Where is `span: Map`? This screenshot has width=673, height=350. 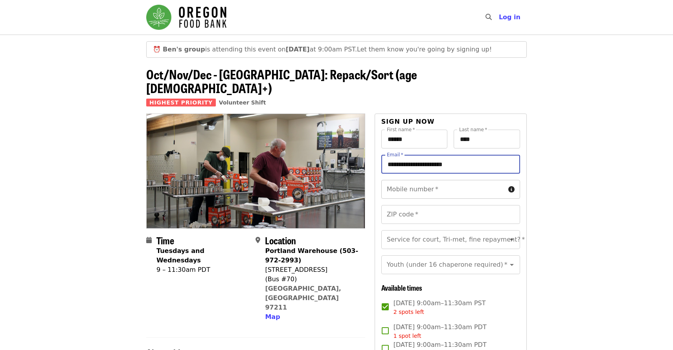 span: Map is located at coordinates (272, 317).